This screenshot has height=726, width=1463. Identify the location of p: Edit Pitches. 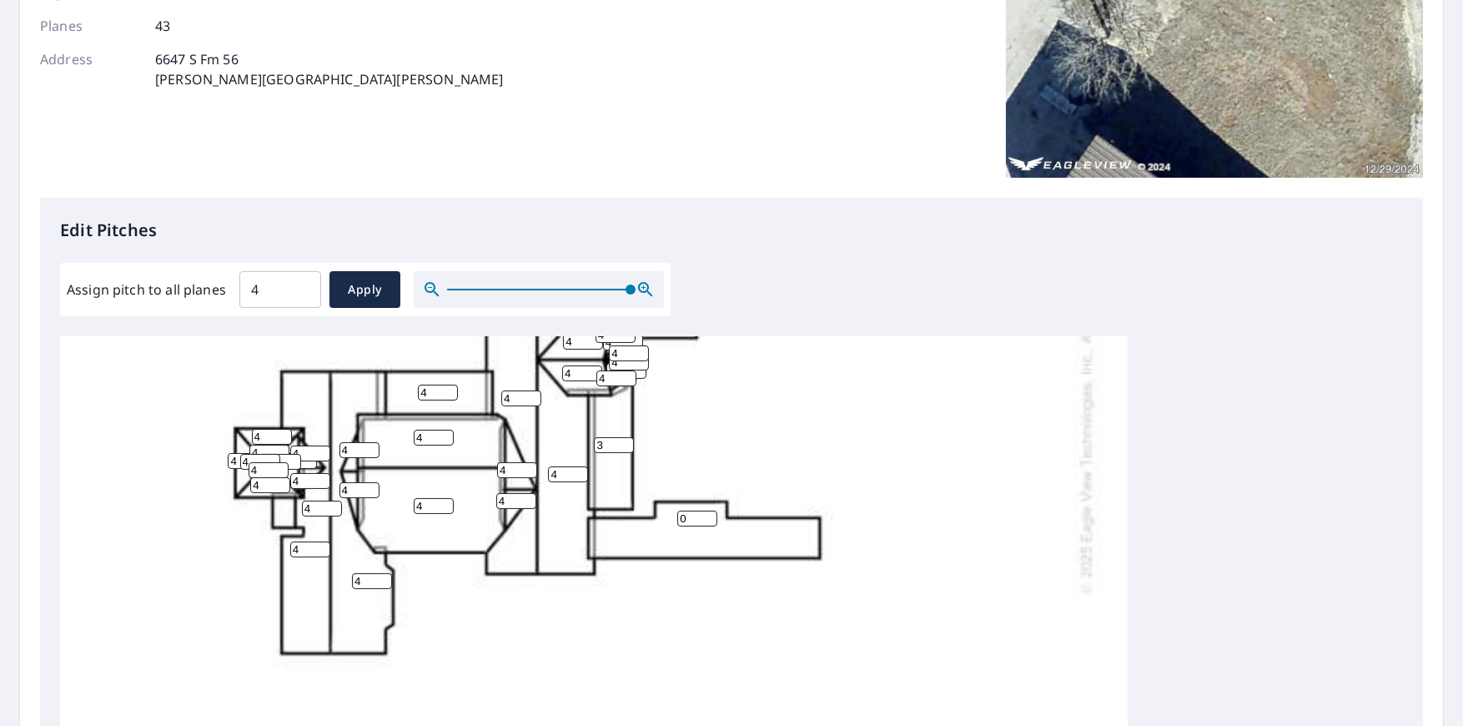
(731, 230).